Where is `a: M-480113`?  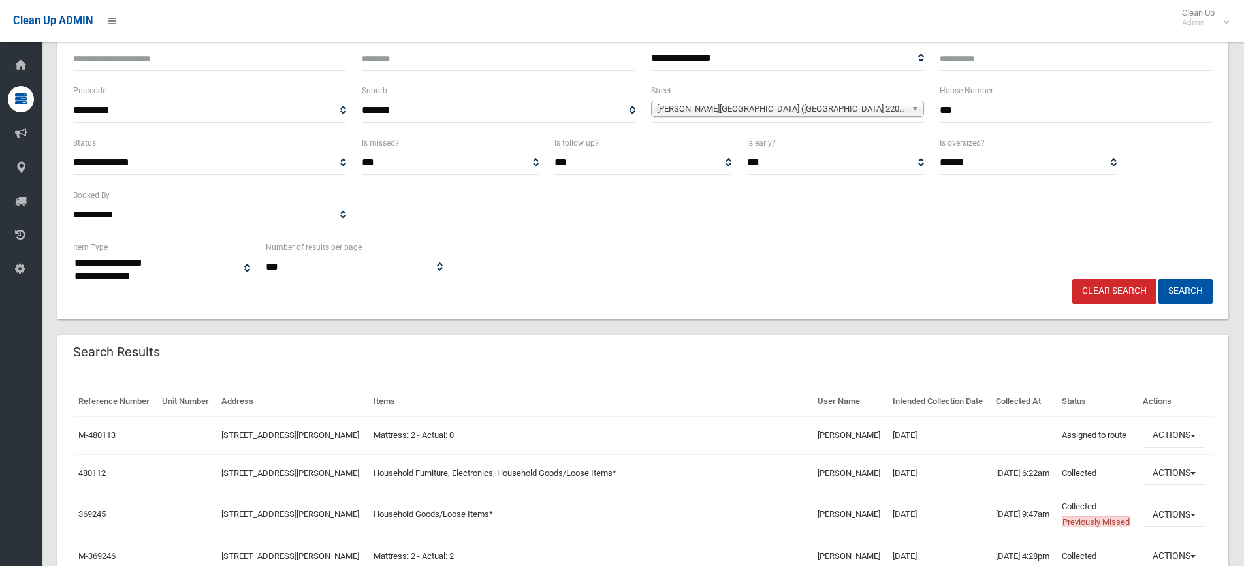
a: M-480113 is located at coordinates (97, 435).